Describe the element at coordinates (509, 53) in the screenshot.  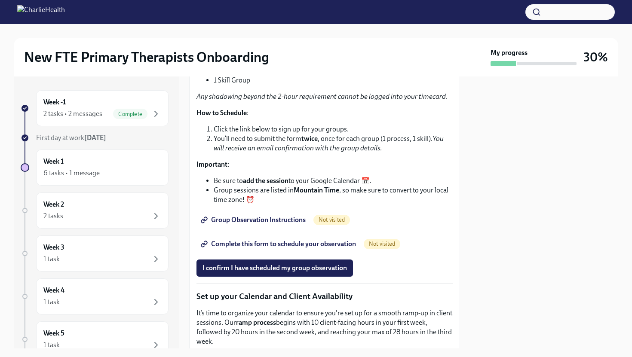
I see `strong: My progress` at that location.